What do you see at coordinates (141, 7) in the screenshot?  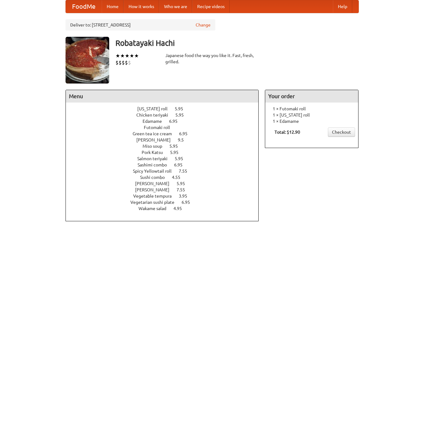 I see `a: How it works` at bounding box center [141, 7].